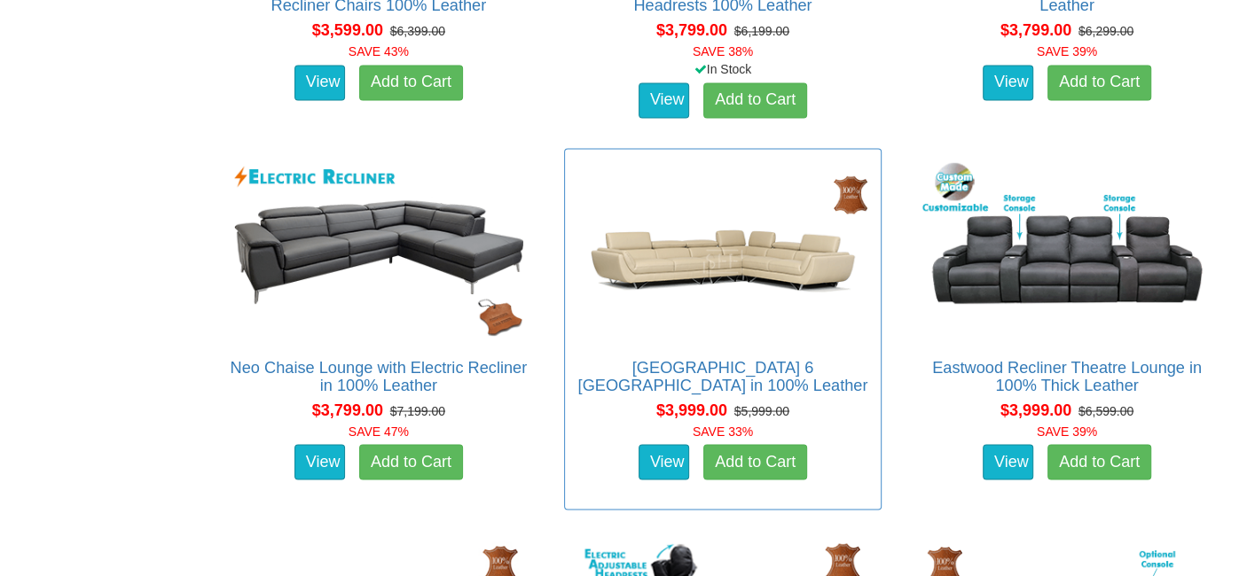 Image resolution: width=1239 pixels, height=576 pixels. Describe the element at coordinates (379, 431) in the screenshot. I see `font: SAVE 47%` at that location.